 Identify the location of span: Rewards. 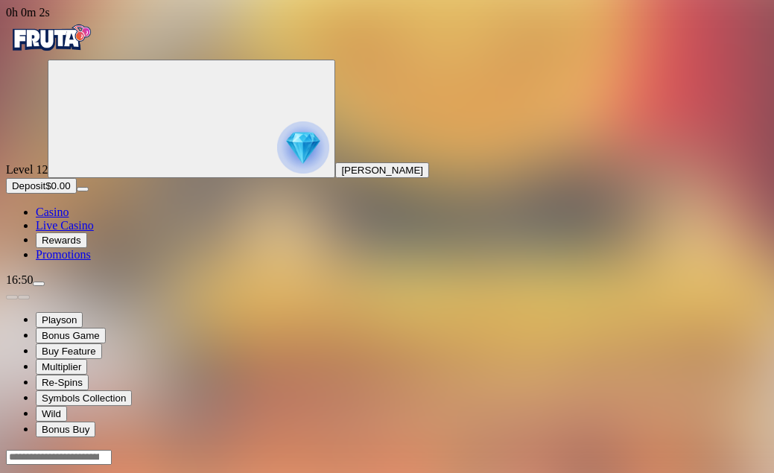
(61, 240).